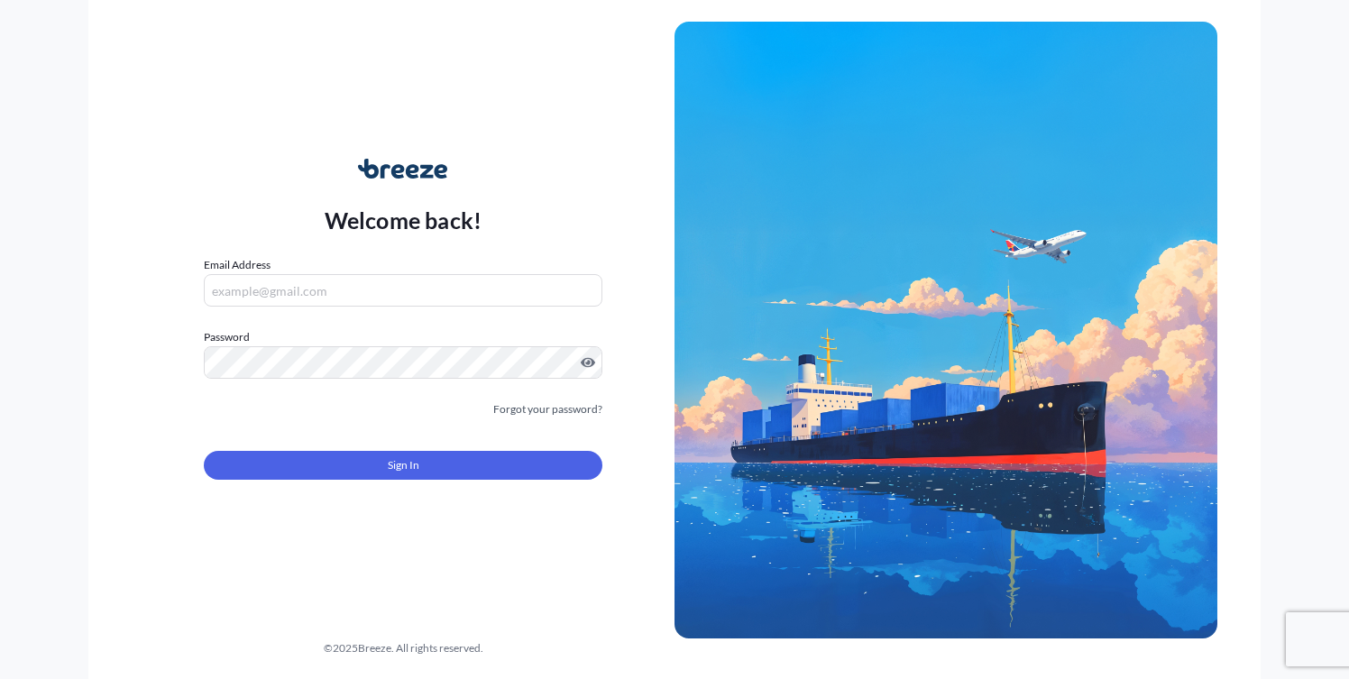 The height and width of the screenshot is (679, 1349). I want to click on label: Email Address, so click(237, 265).